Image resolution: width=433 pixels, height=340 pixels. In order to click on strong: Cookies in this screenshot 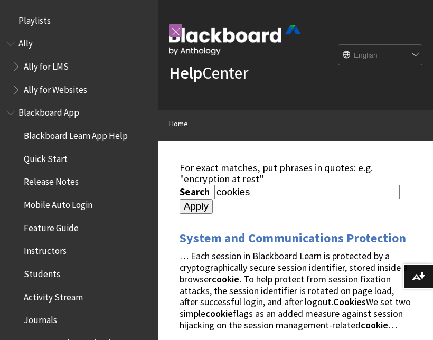, I will do `click(349, 301)`.